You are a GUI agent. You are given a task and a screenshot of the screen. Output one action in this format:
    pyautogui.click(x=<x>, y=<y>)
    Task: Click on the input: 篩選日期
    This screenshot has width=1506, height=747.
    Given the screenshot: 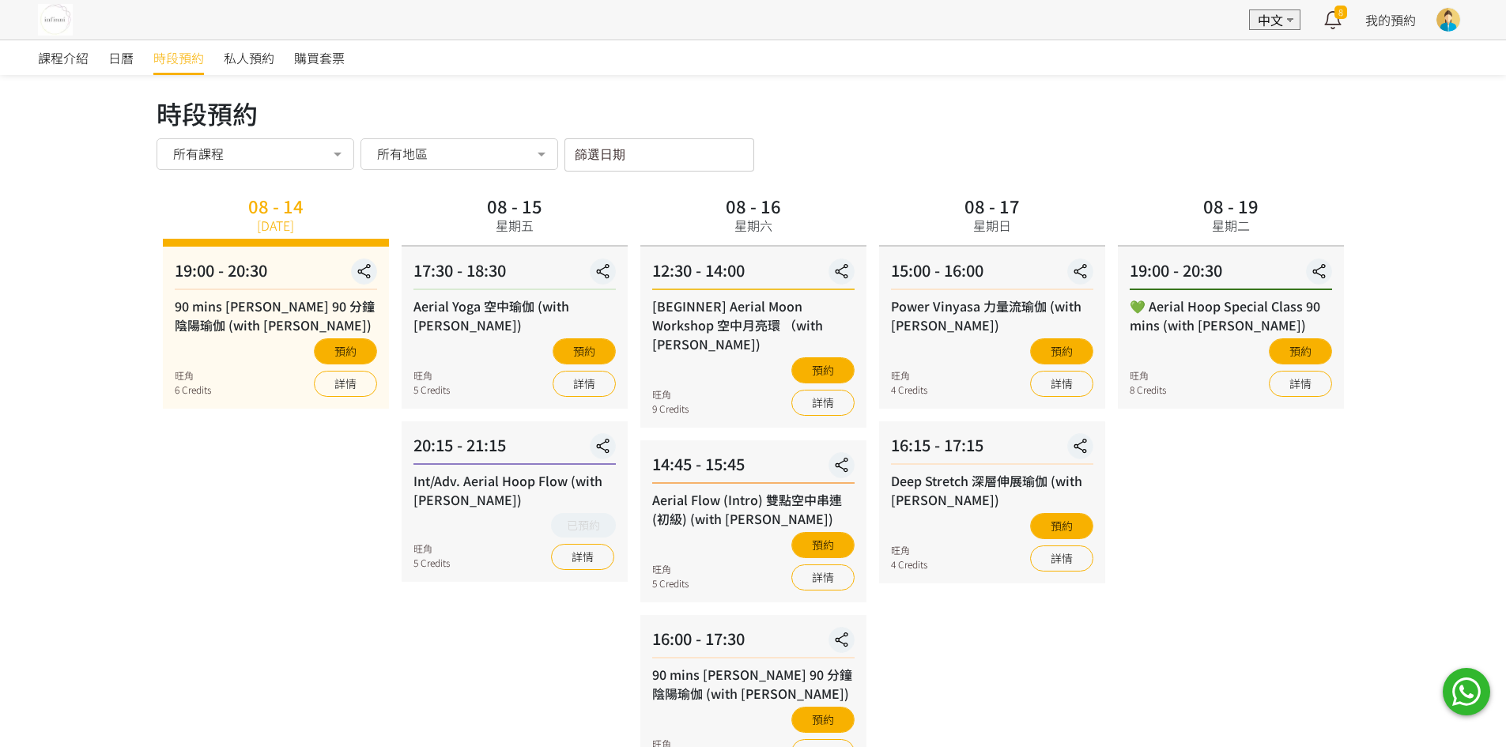 What is the action you would take?
    pyautogui.click(x=660, y=155)
    